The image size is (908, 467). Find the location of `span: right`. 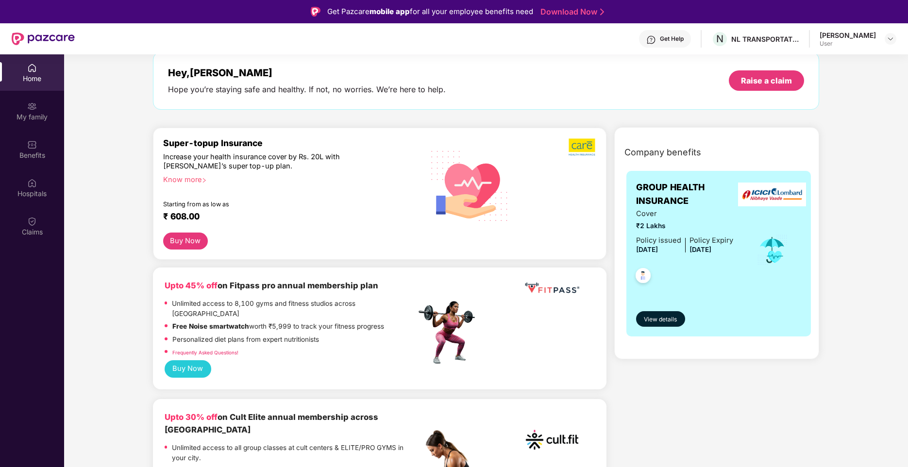

span: right is located at coordinates (204, 180).